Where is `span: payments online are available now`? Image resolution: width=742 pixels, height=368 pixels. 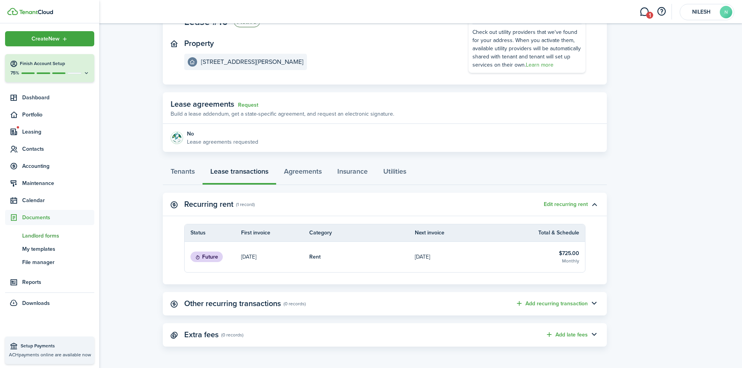
span: payments online are available now is located at coordinates (55, 355).